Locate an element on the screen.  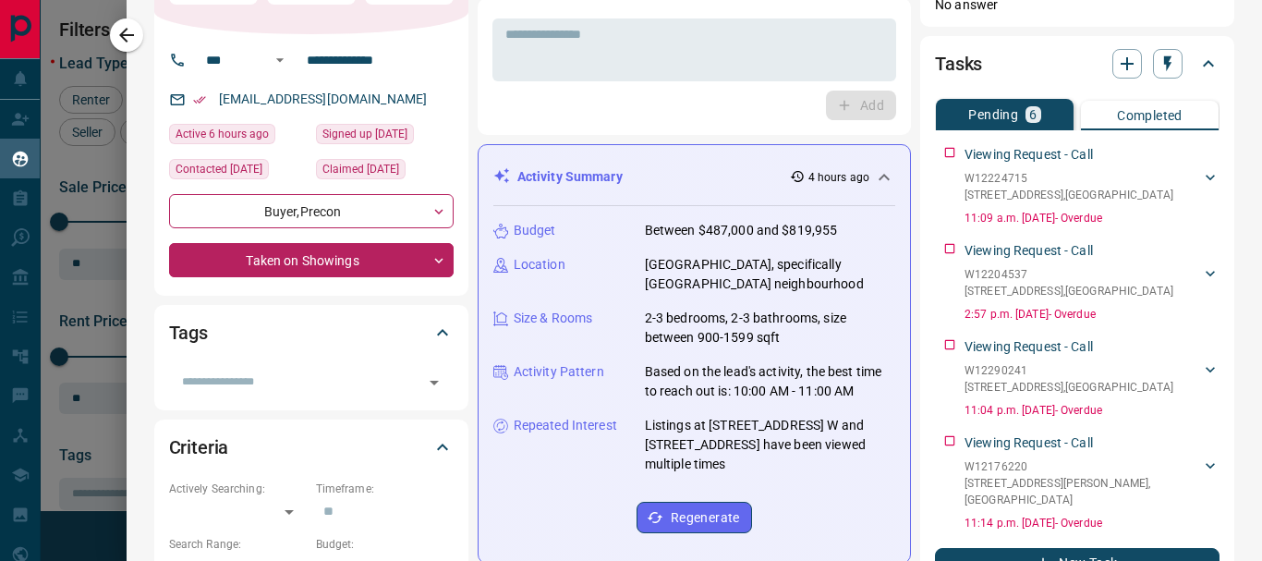
div: Tasks is located at coordinates (1077, 64).